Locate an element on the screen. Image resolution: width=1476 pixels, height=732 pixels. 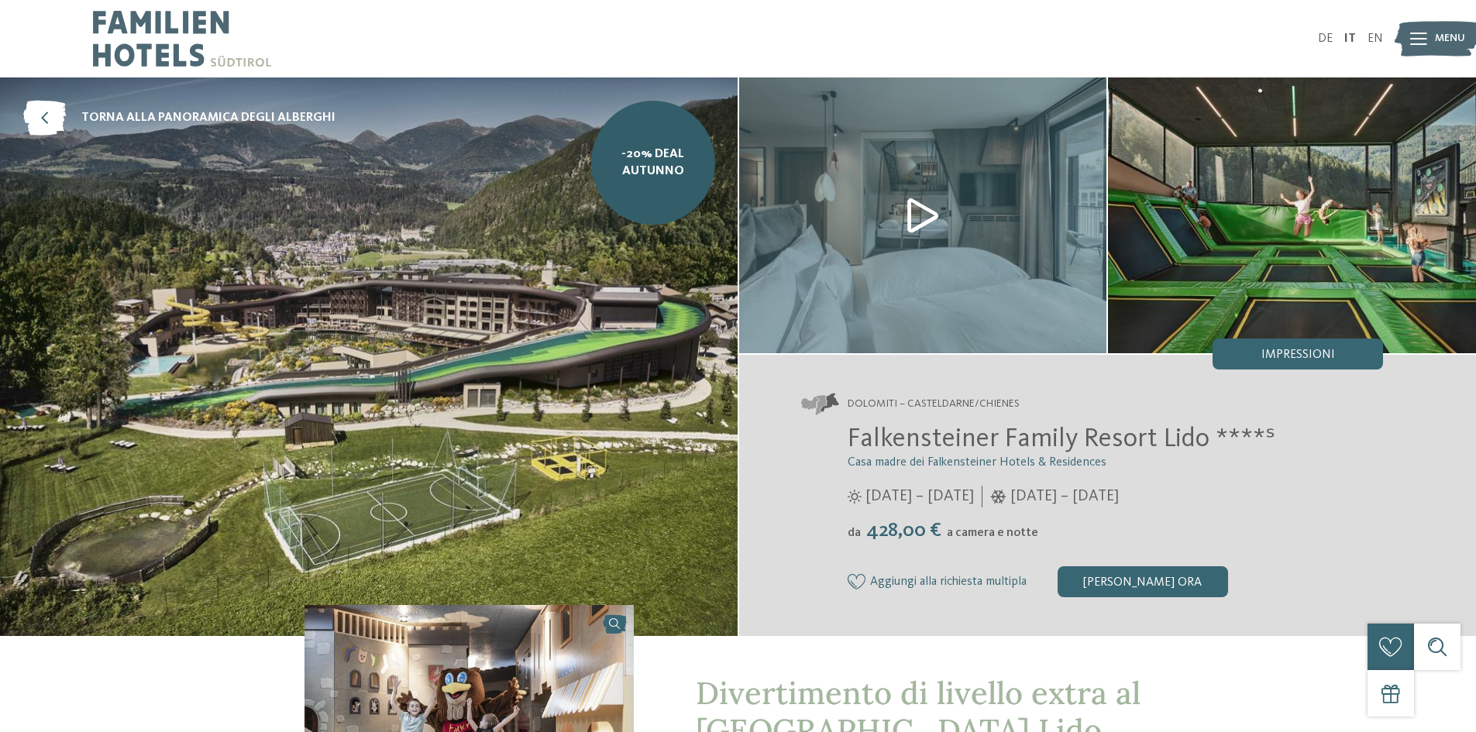
a: torna alla panoramica degli alberghi is located at coordinates (179, 118).